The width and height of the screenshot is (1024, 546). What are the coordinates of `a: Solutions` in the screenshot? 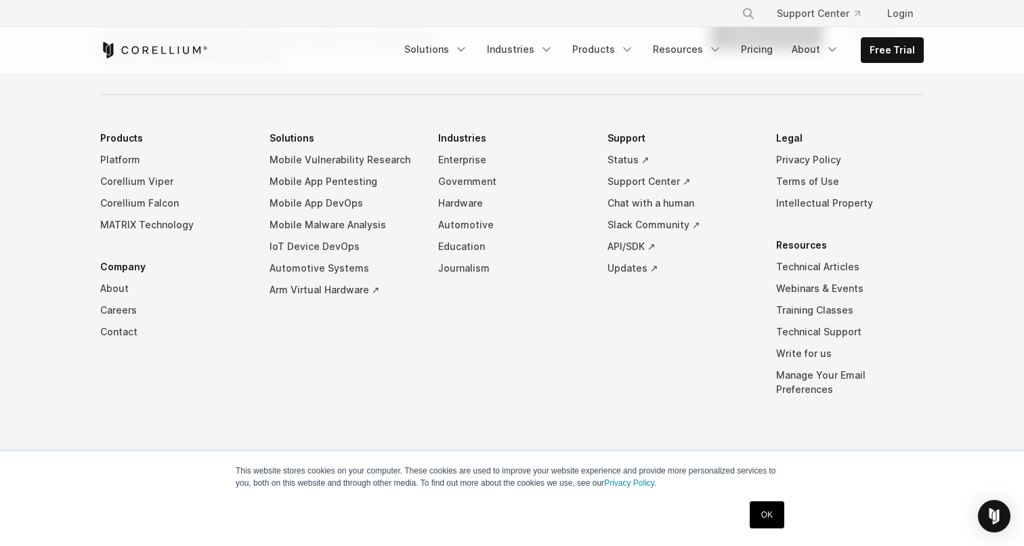 It's located at (436, 49).